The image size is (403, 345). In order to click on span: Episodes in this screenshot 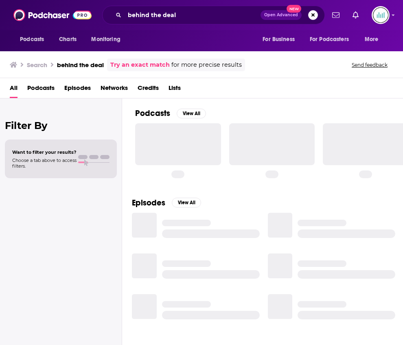, I will do `click(77, 90)`.